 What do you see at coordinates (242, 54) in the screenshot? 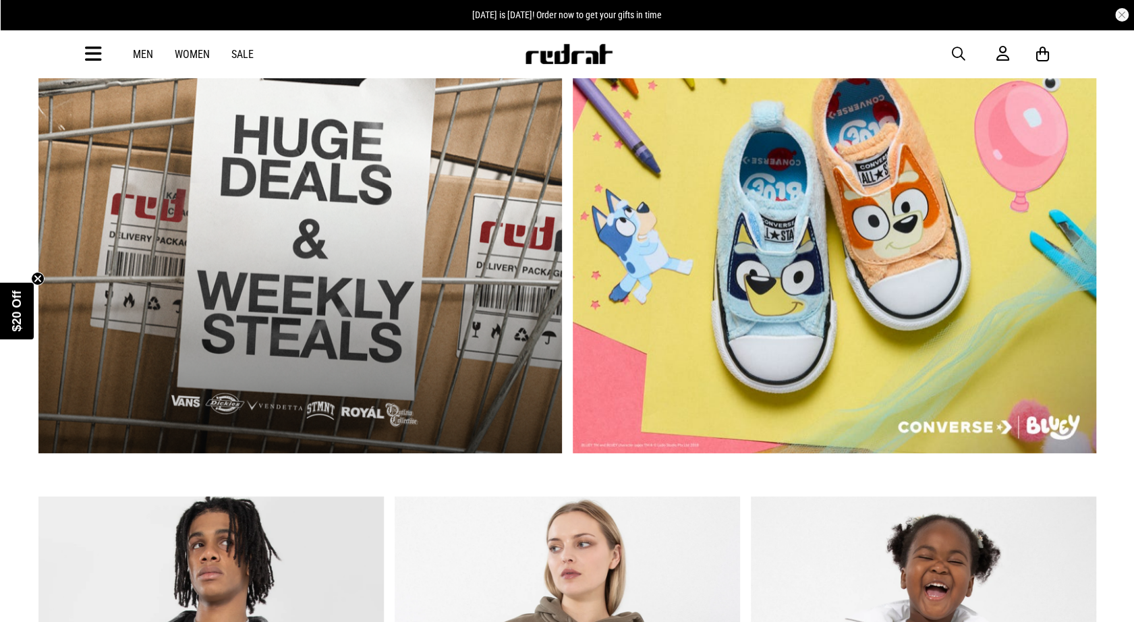
I see `a: Sale` at bounding box center [242, 54].